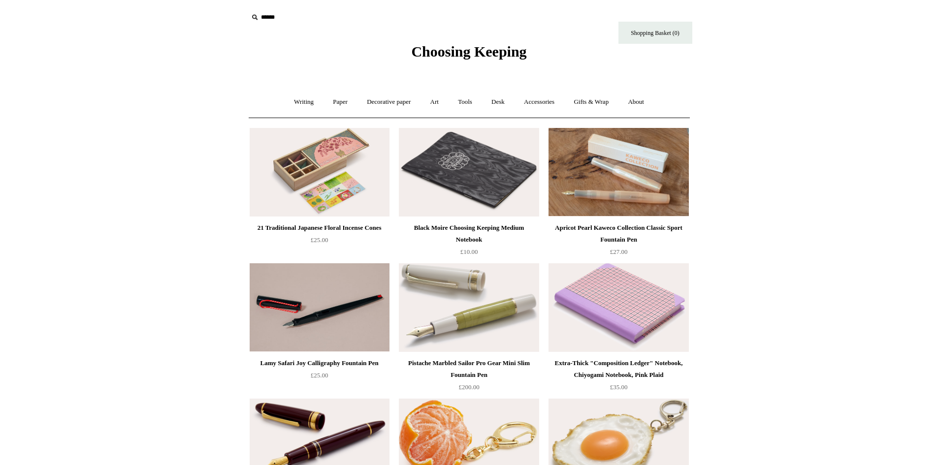  I want to click on span: £35.00, so click(619, 387).